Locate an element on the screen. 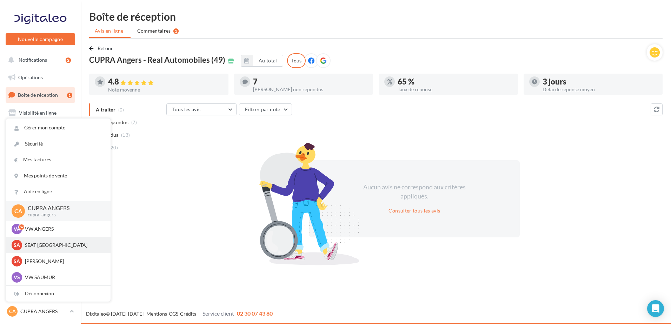  span: Non répondus is located at coordinates (112, 122).